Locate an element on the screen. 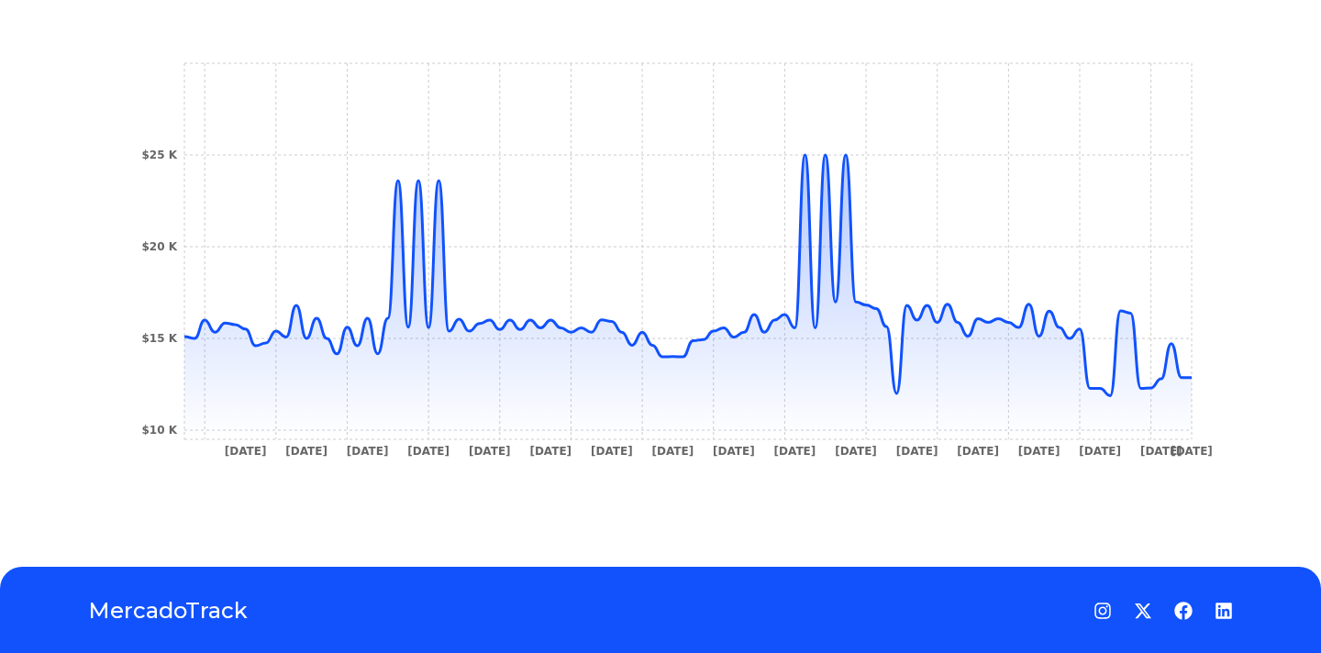 This screenshot has height=653, width=1321. tspan: $15 K is located at coordinates (159, 339).